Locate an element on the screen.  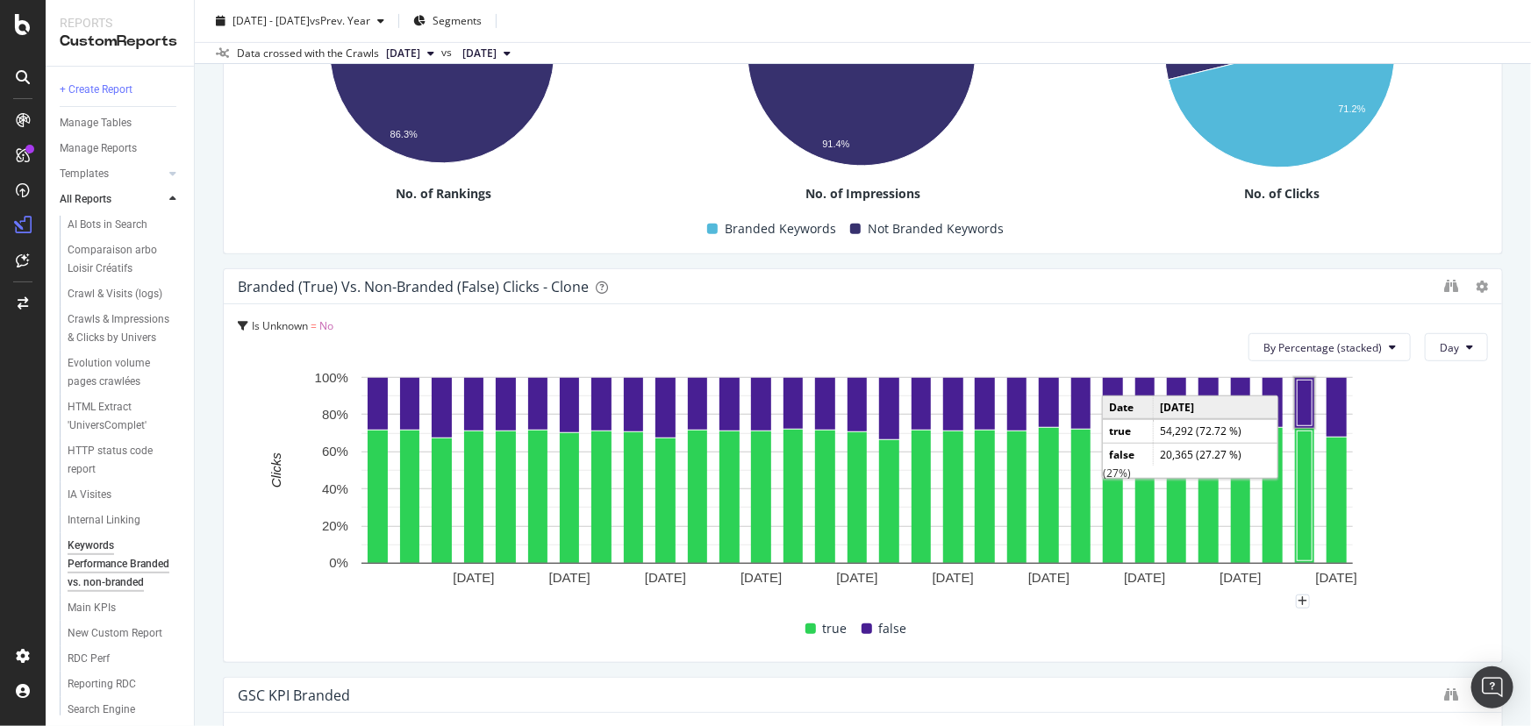
span: By Percentage (stacked) is located at coordinates (1322, 347).